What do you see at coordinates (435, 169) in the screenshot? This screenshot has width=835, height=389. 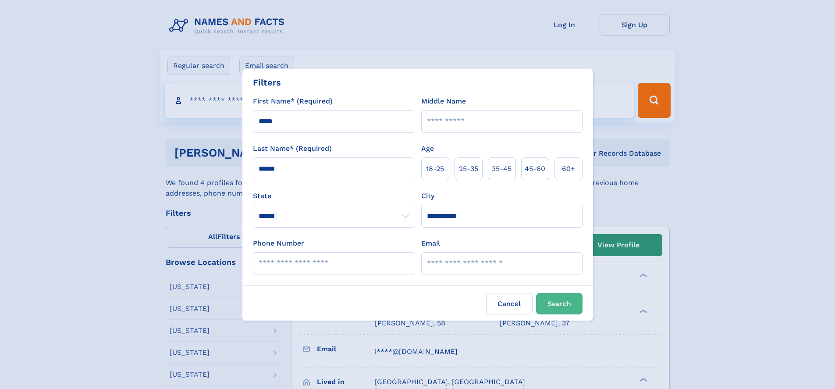 I see `span: 18‑25` at bounding box center [435, 169].